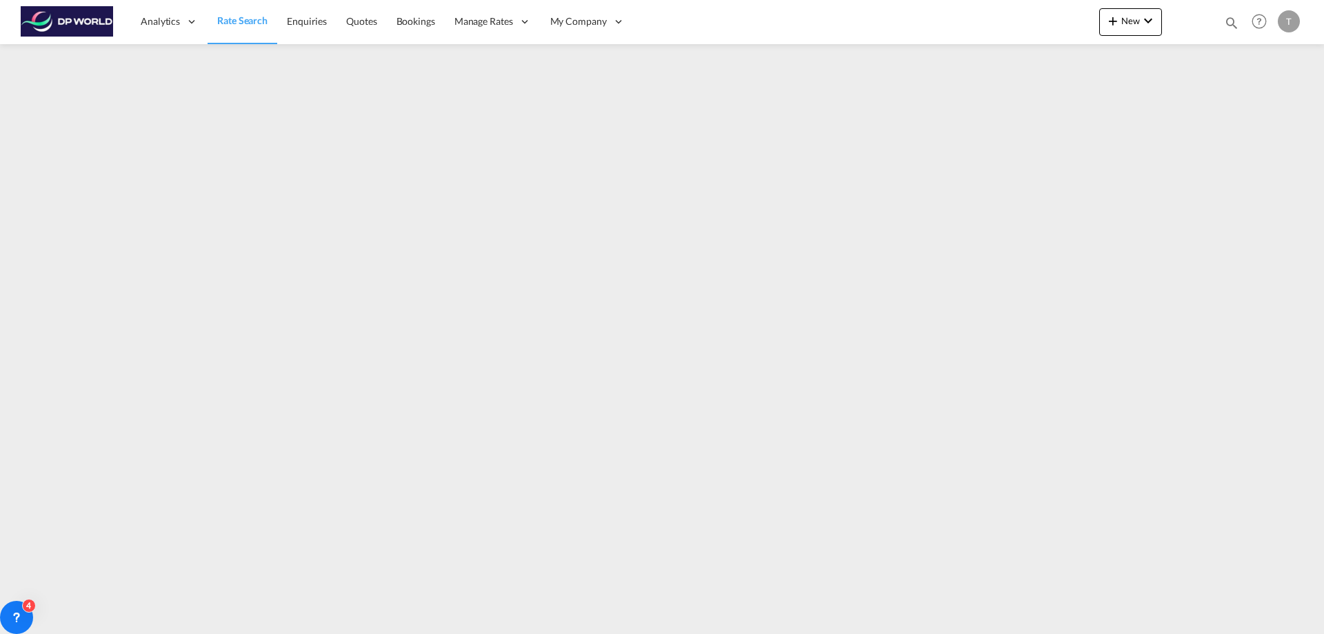 This screenshot has width=1324, height=634. I want to click on img: c08ca190194411f088ed0f3ba295208c.png, so click(67, 21).